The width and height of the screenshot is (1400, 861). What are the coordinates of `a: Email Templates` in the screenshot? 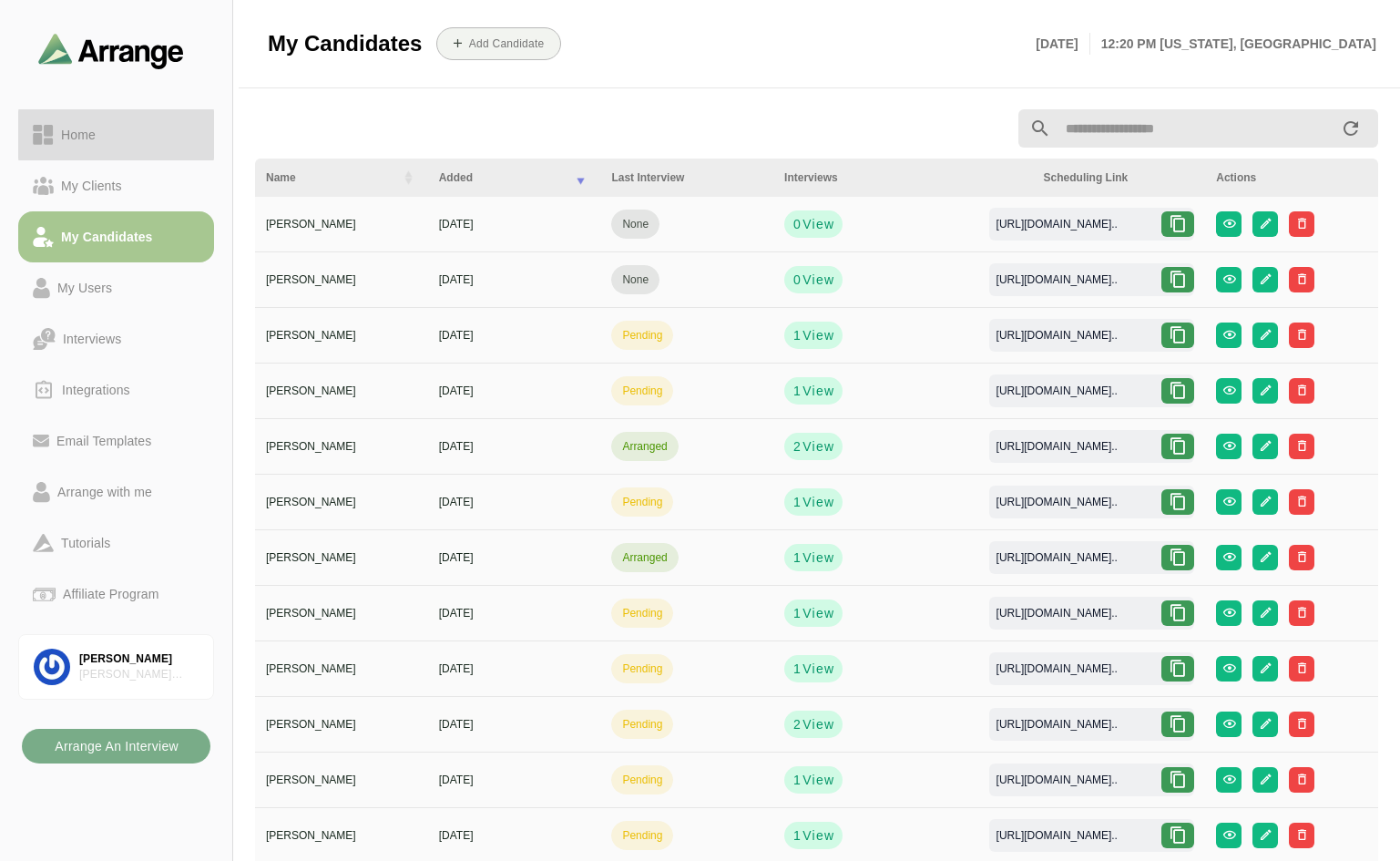 It's located at (116, 441).